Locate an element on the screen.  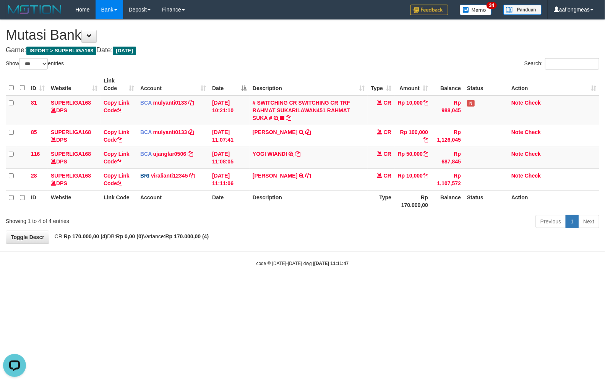
th: Website is located at coordinates (74, 201).